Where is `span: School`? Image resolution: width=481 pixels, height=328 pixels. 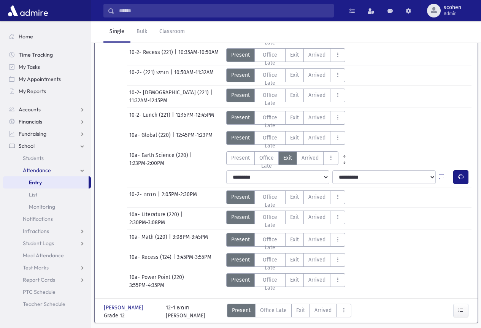 span: School is located at coordinates (27, 146).